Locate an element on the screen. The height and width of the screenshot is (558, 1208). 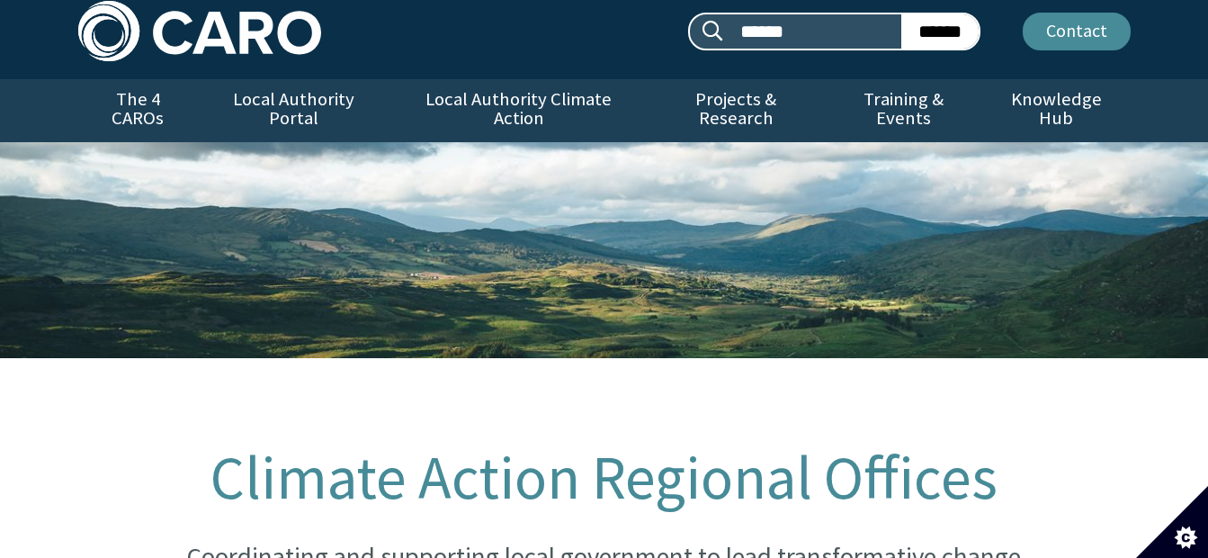
a: Contact is located at coordinates (1077, 31).